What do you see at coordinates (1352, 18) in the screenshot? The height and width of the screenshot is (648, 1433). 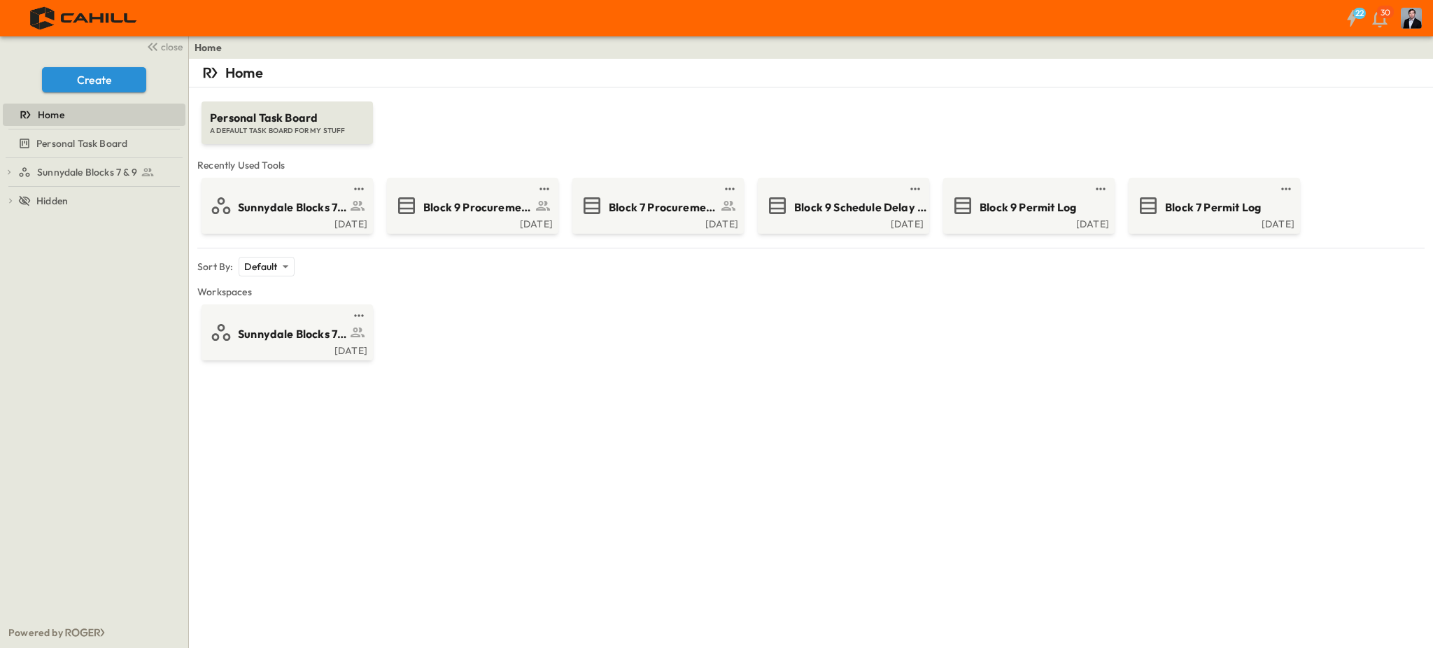 I see `button: 22` at bounding box center [1352, 18].